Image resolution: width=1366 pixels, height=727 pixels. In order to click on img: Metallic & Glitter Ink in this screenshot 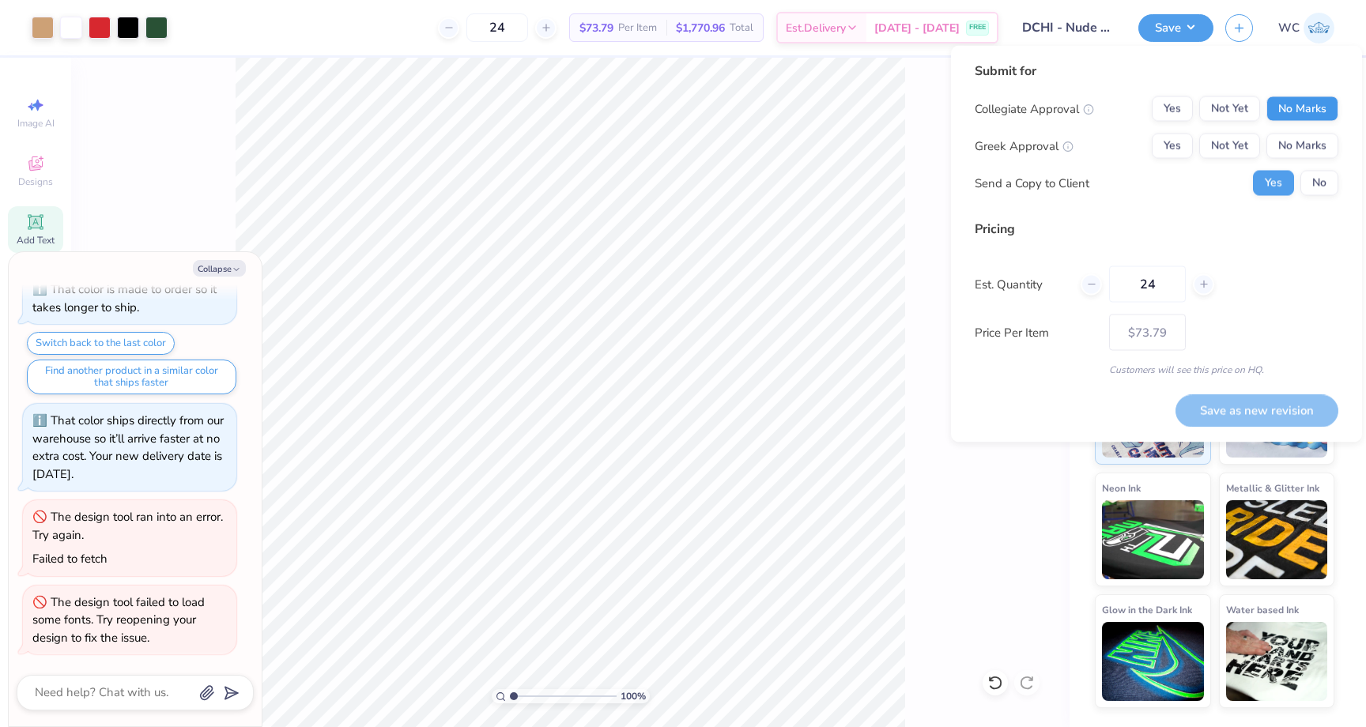, I will do `click(1276, 540)`.